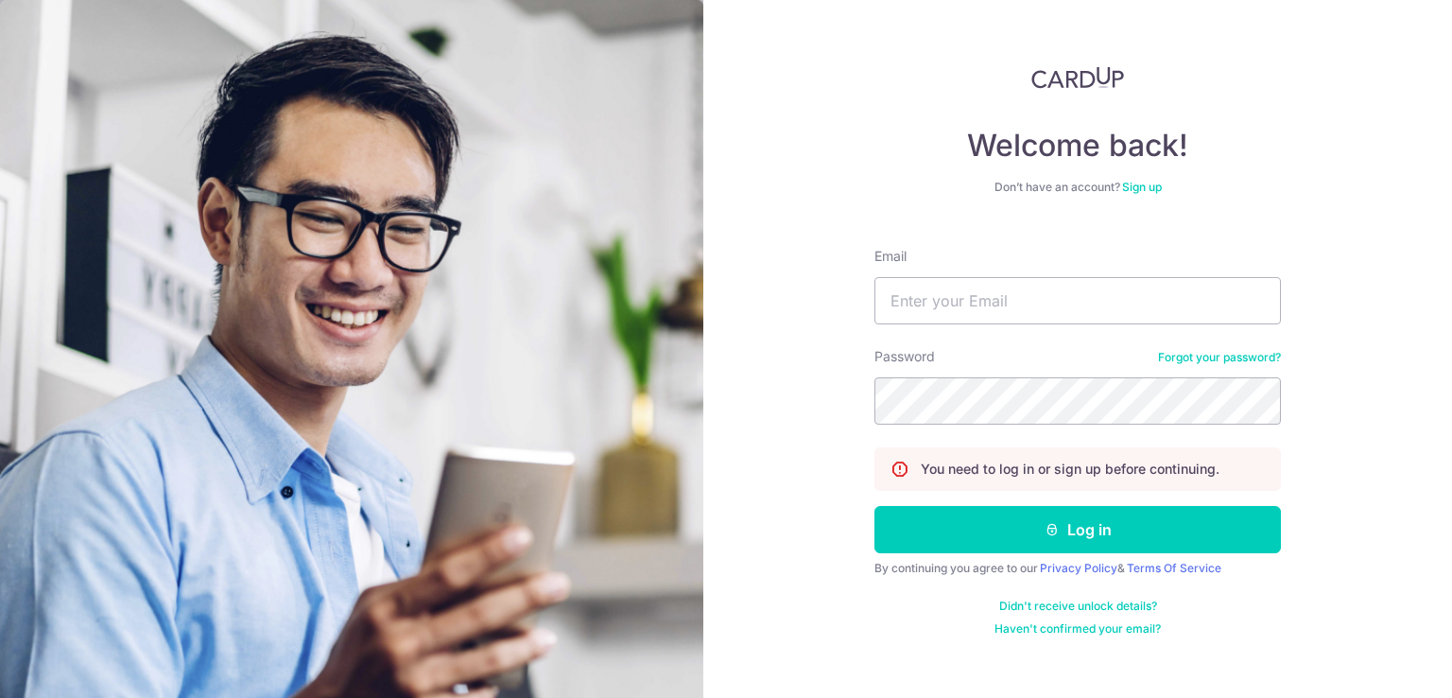 The image size is (1452, 698). What do you see at coordinates (1078, 530) in the screenshot?
I see `button: Log in` at bounding box center [1078, 530].